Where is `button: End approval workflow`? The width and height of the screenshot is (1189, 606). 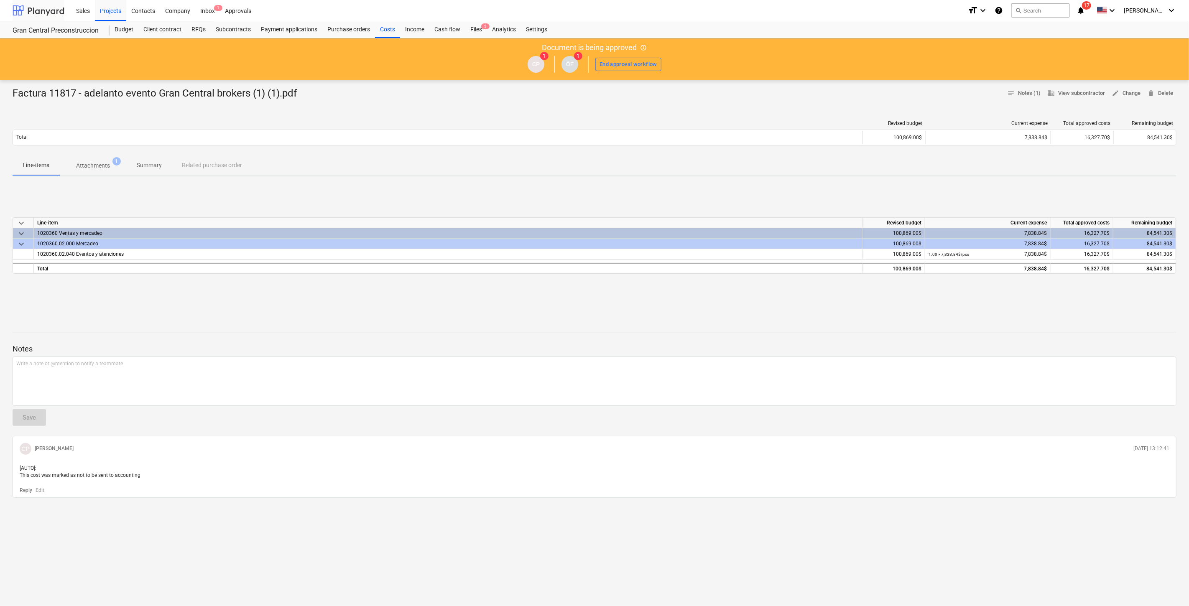
button: End approval workflow is located at coordinates (628, 64).